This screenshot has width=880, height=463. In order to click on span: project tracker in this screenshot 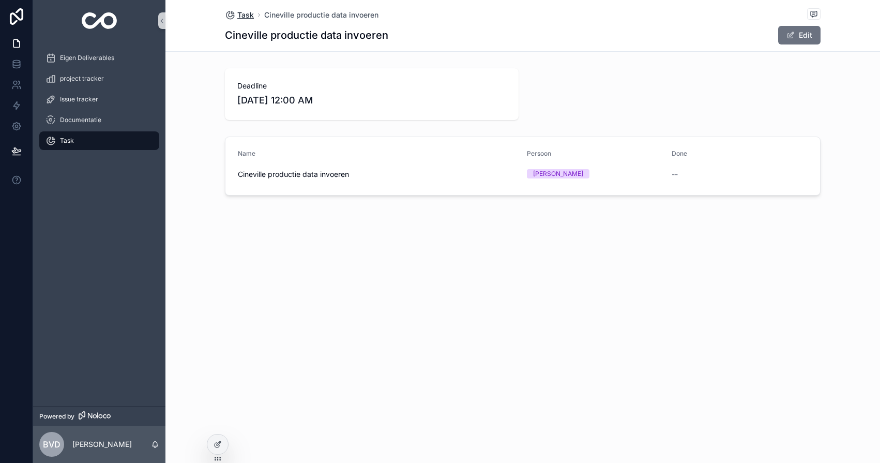, I will do `click(82, 79)`.